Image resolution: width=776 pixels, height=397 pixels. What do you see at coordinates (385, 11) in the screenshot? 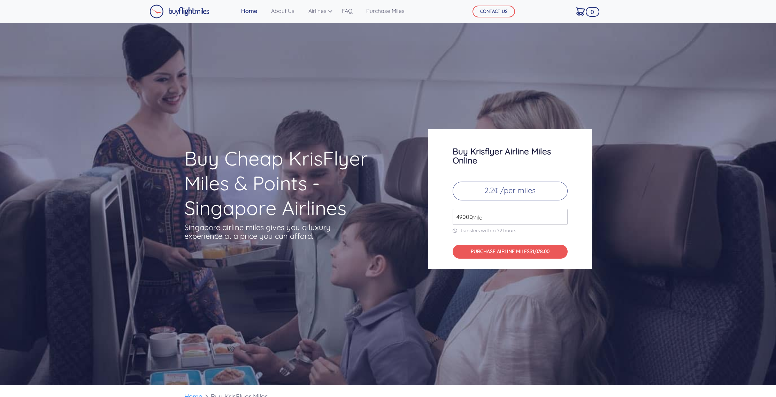
I see `a: Purchase Miles` at bounding box center [385, 11].